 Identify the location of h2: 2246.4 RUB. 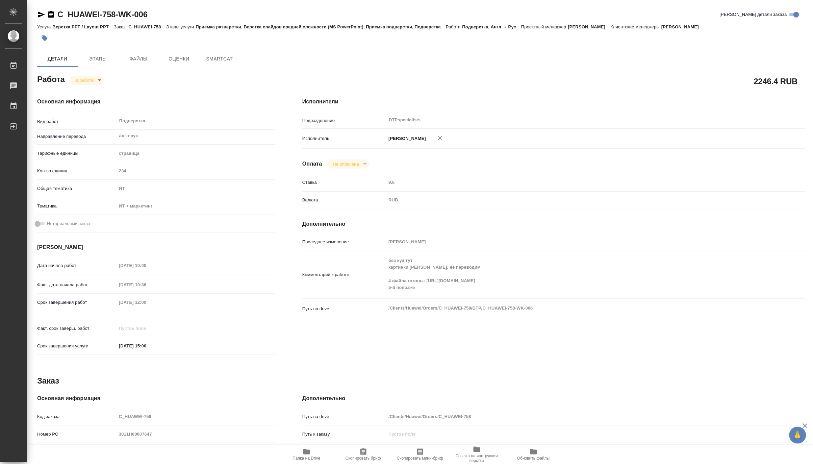
(776, 81).